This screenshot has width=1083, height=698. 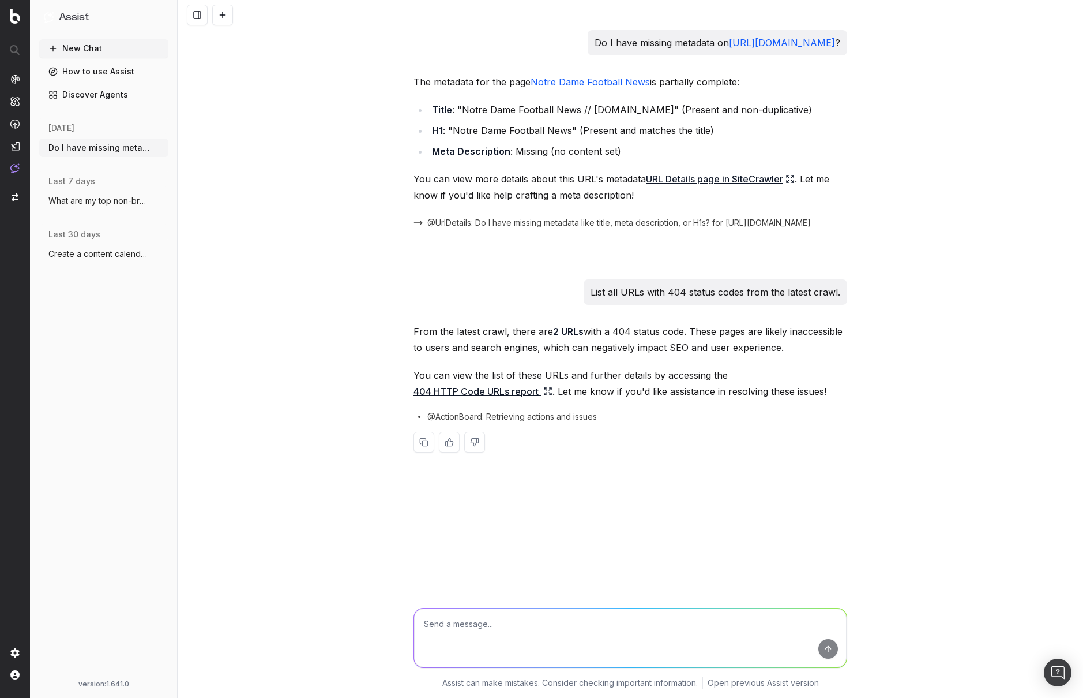 What do you see at coordinates (590, 82) in the screenshot?
I see `a: Notre Dame Football News` at bounding box center [590, 82].